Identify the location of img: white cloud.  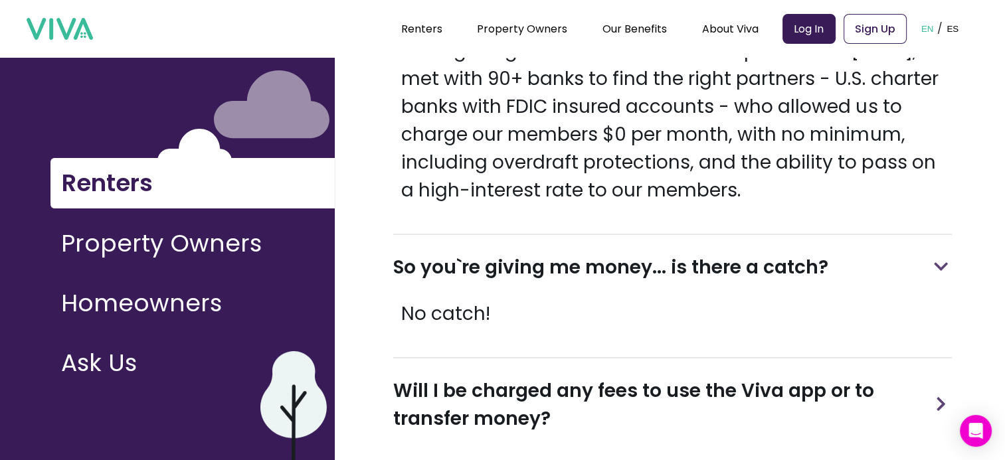
(195, 151).